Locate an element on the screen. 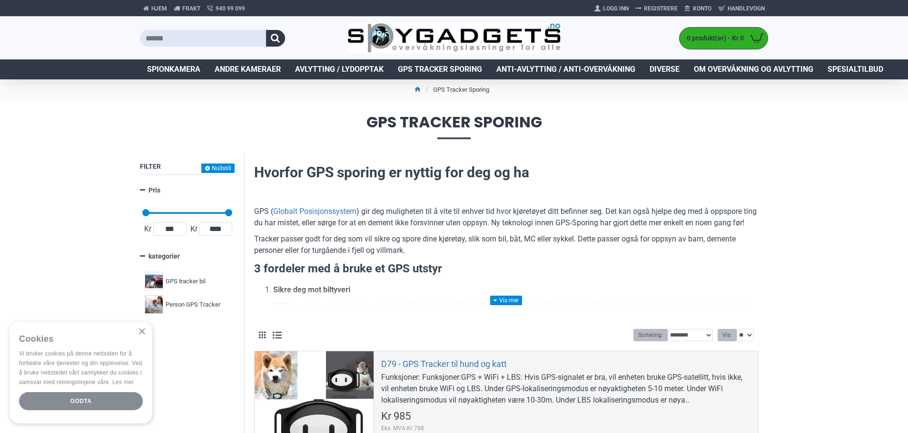  a: Registrere is located at coordinates (656, 9).